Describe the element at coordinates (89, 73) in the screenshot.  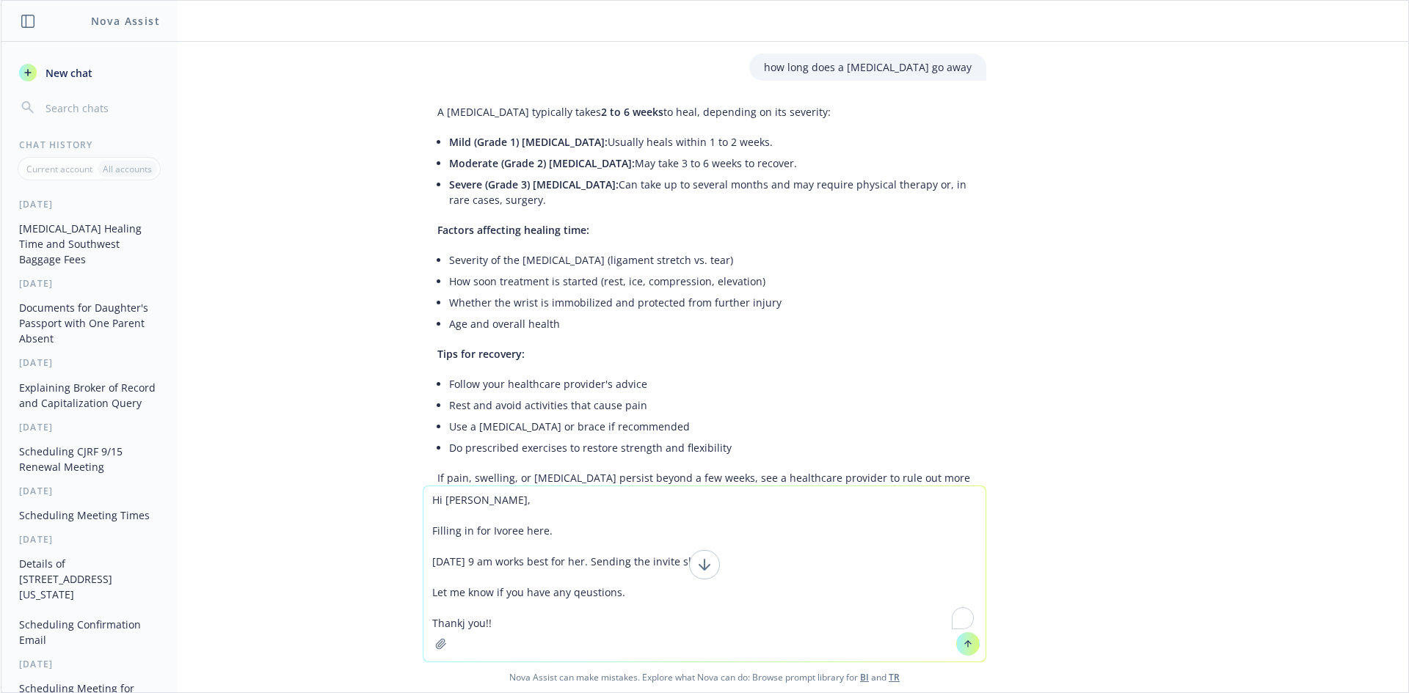
I see `button: New chat` at that location.